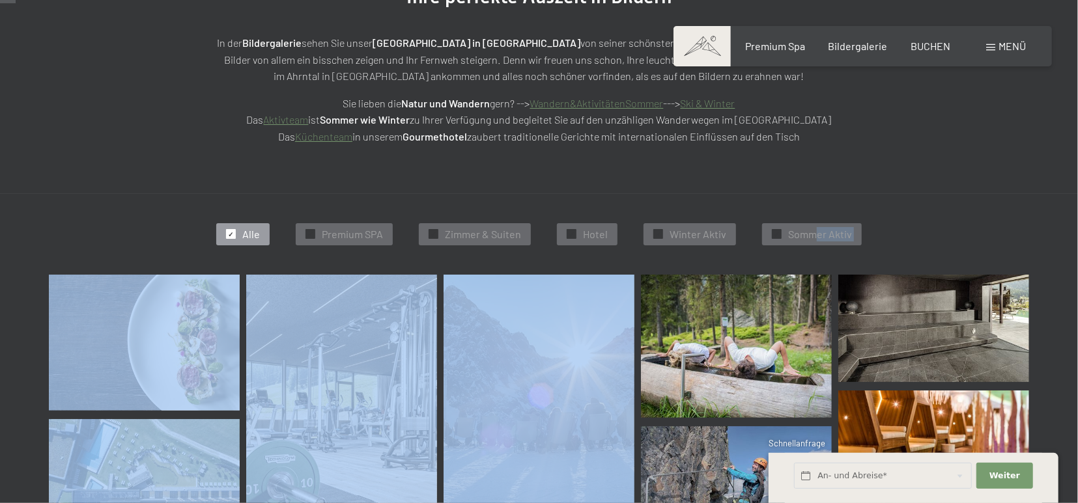  I want to click on span: Premium Spa, so click(775, 46).